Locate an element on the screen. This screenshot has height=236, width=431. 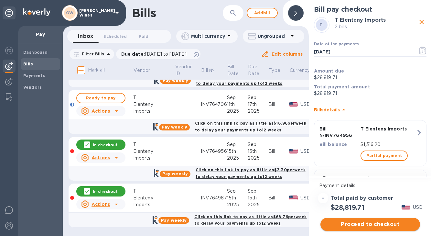
p: Payment details is located at coordinates (370, 185).